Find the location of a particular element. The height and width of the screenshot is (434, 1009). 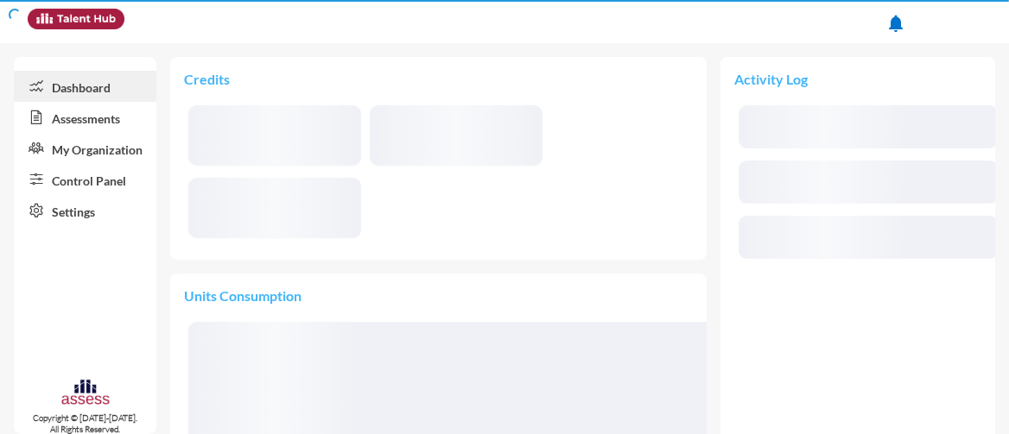

a: My Organization is located at coordinates (85, 149).